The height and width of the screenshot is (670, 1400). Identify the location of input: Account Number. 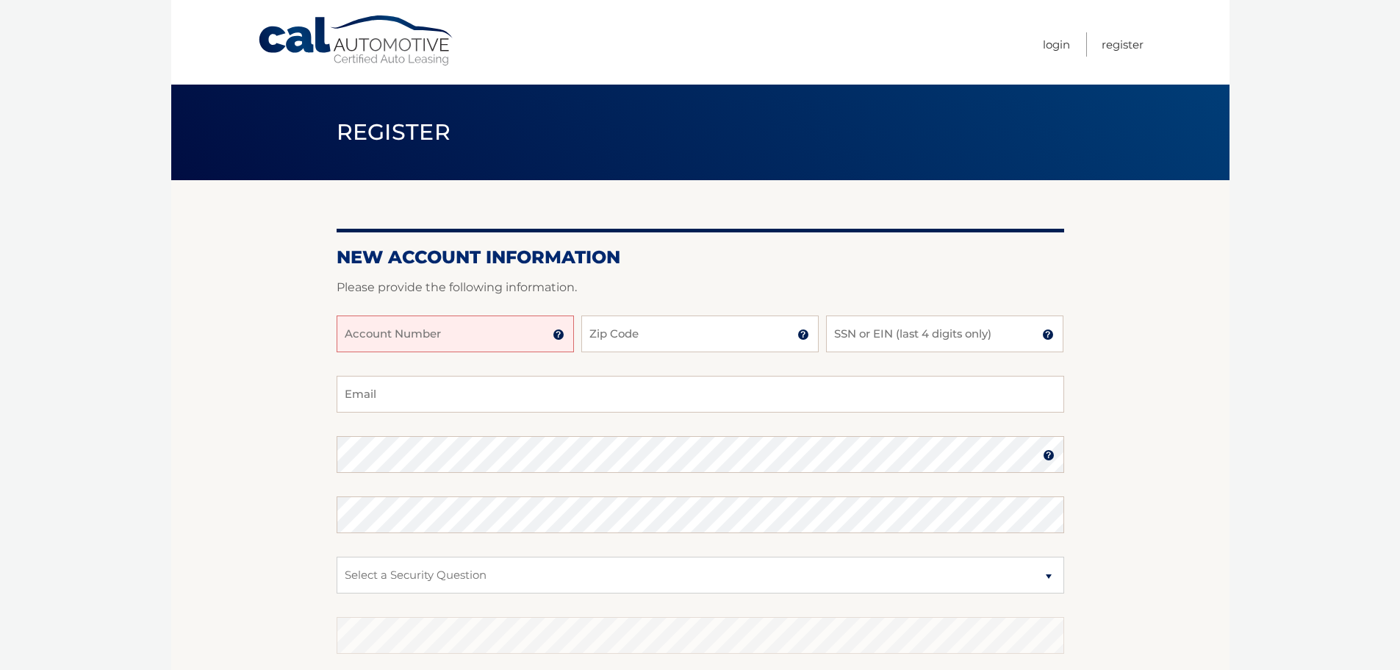
(455, 334).